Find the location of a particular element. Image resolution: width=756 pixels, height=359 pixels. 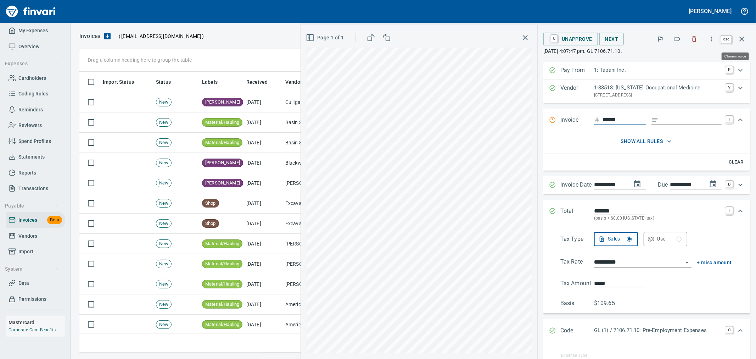

p: 1: Tapani Inc. is located at coordinates (658, 70).